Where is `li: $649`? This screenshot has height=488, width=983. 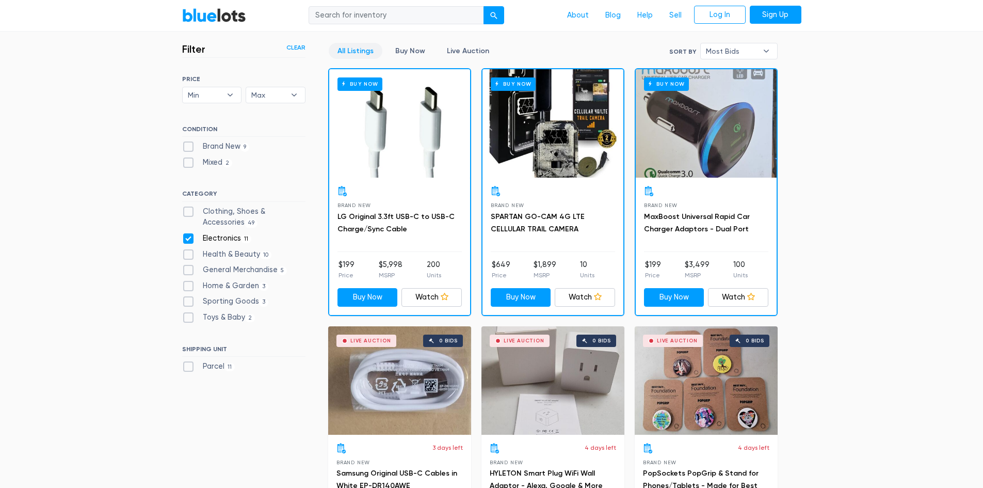
li: $649 is located at coordinates (501, 269).